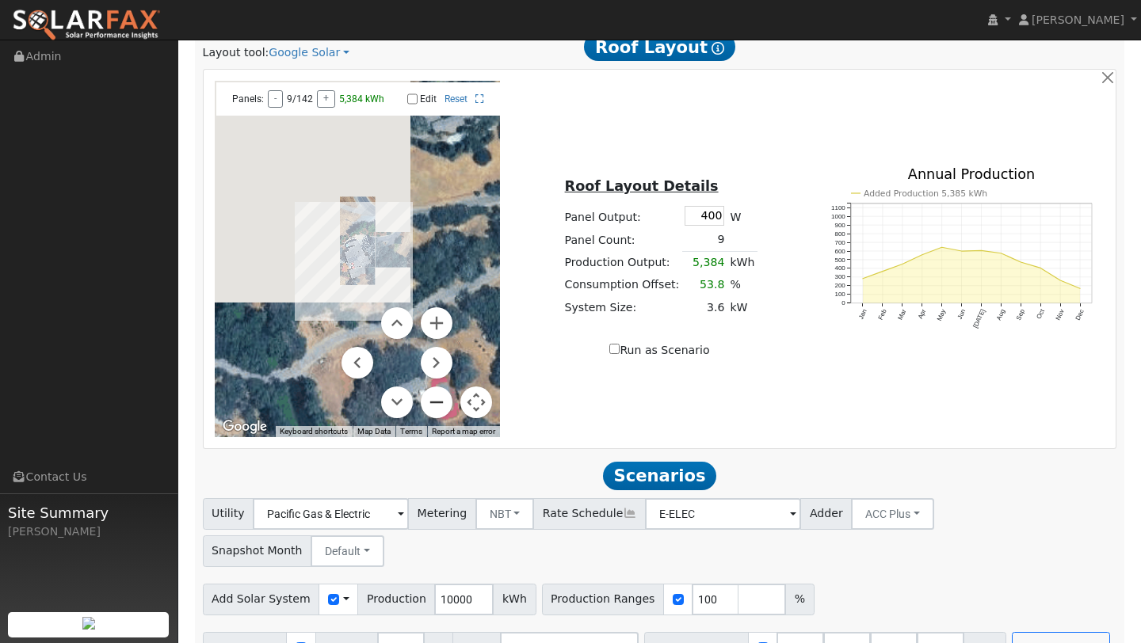 Image resolution: width=1141 pixels, height=643 pixels. Describe the element at coordinates (361, 99) in the screenshot. I see `span: 5,384 kWh` at that location.